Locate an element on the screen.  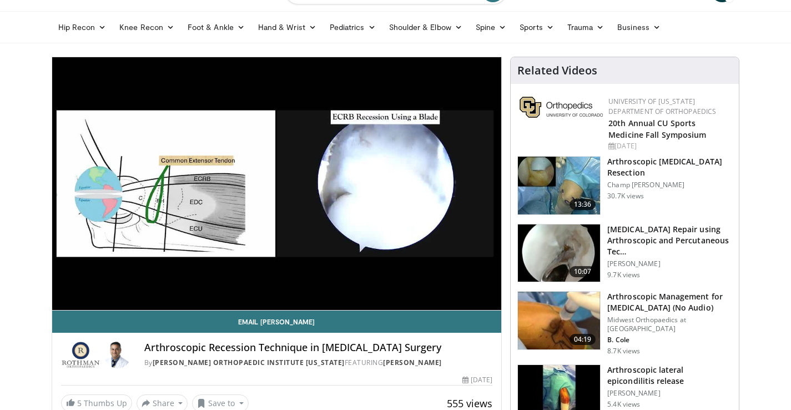
p: 8.7K views is located at coordinates (623, 351).